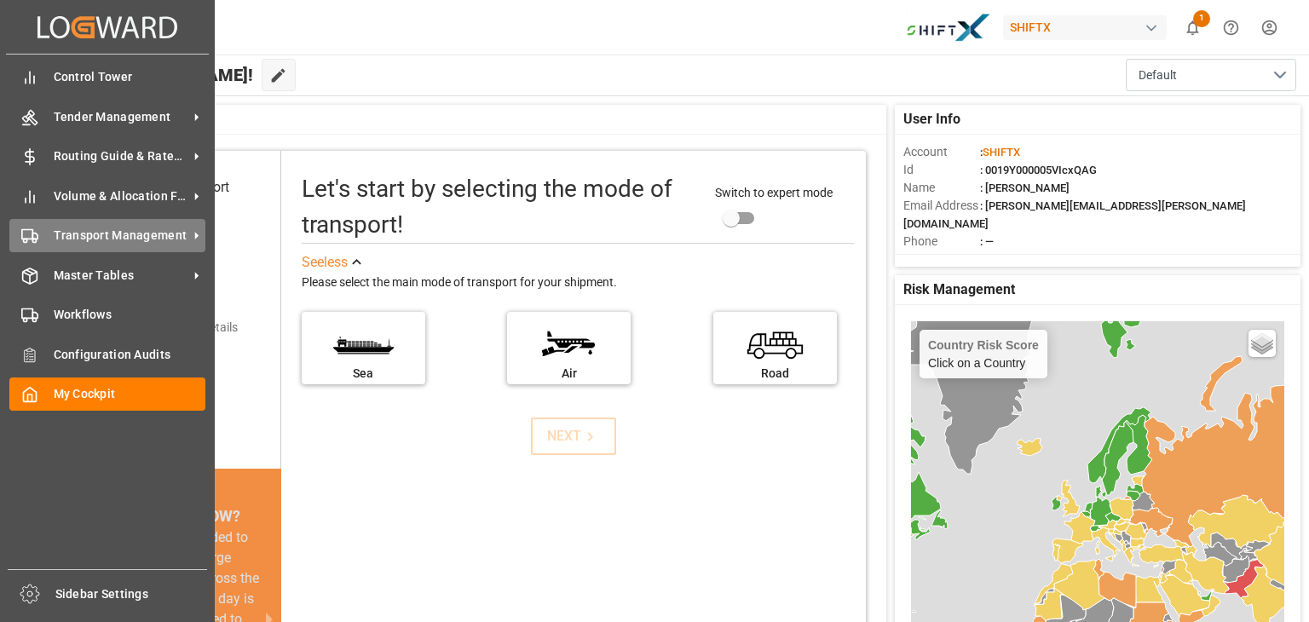 This screenshot has width=1309, height=622. What do you see at coordinates (1089, 27) in the screenshot?
I see `button: SHIFTX` at bounding box center [1089, 27].